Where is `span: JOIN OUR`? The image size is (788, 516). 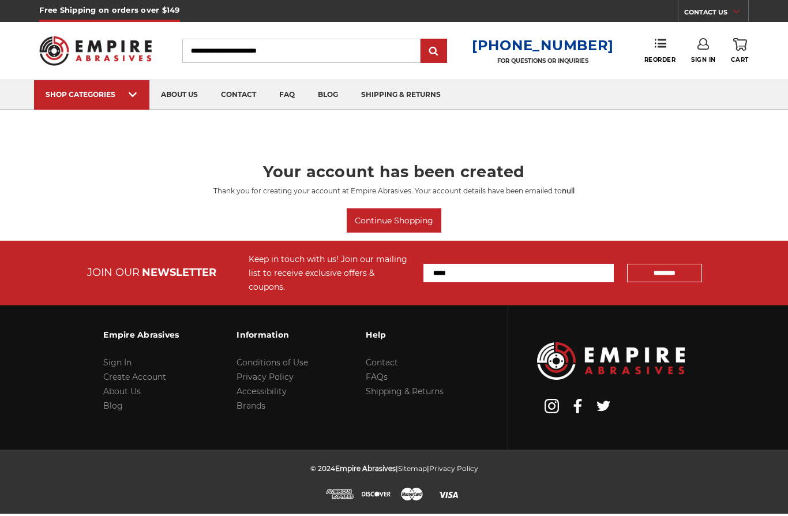 span: JOIN OUR is located at coordinates (113, 272).